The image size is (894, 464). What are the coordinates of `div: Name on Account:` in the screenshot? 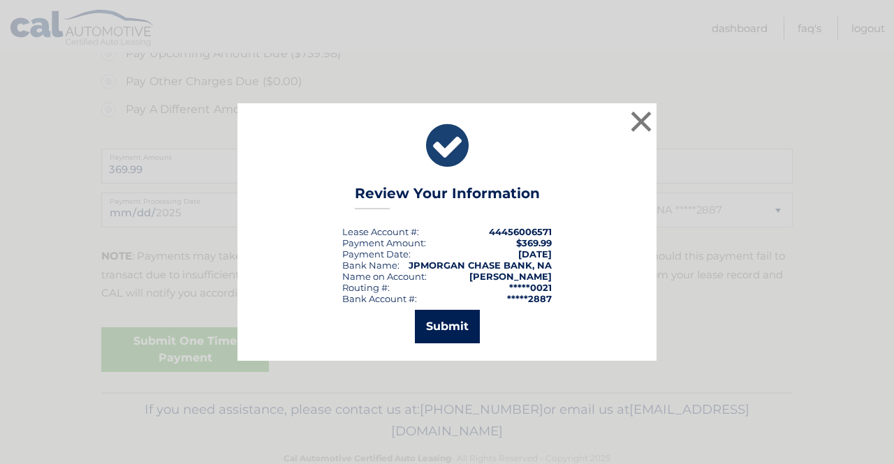 It's located at (384, 276).